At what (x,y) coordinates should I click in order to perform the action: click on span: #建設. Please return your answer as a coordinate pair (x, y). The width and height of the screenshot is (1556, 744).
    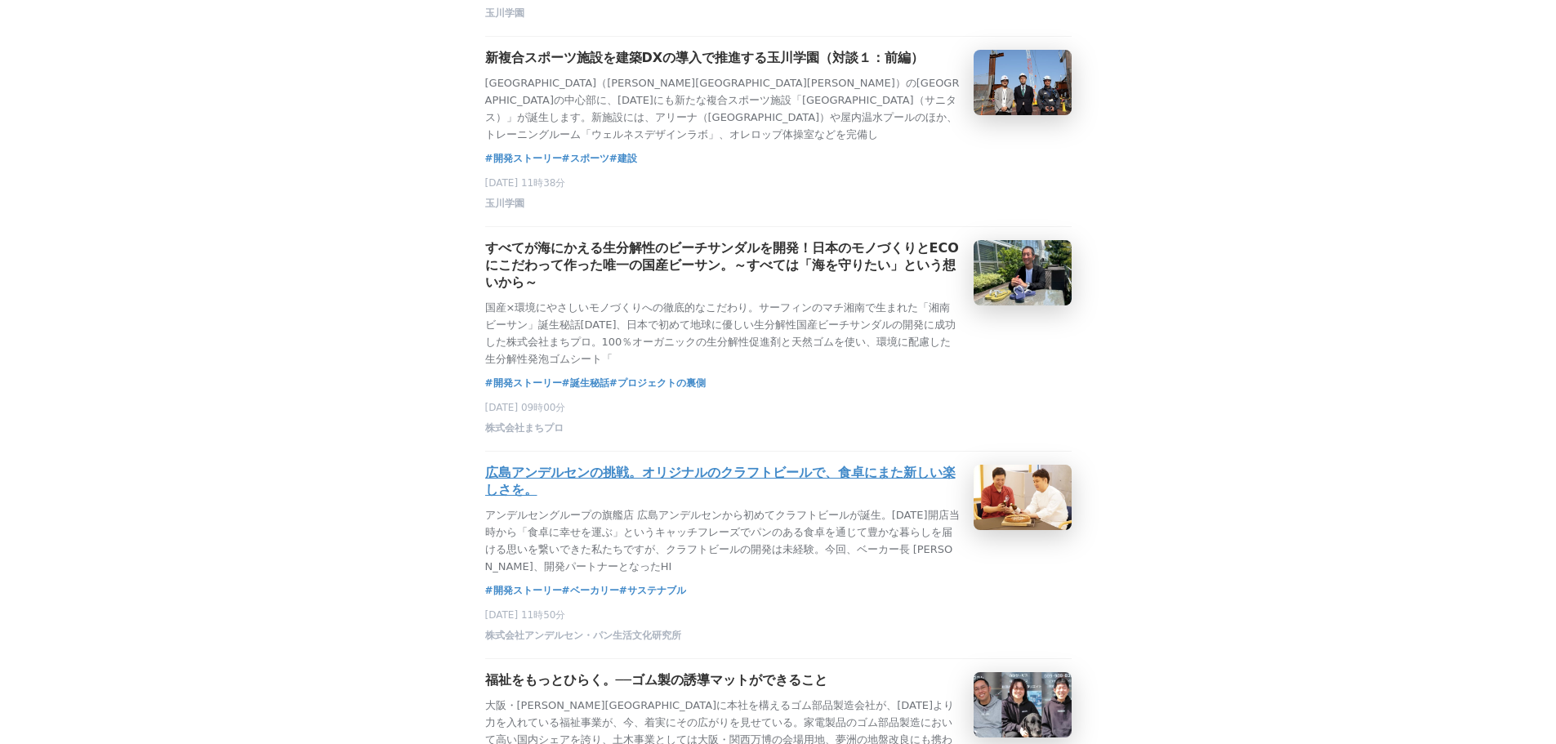
    Looking at the image, I should click on (623, 159).